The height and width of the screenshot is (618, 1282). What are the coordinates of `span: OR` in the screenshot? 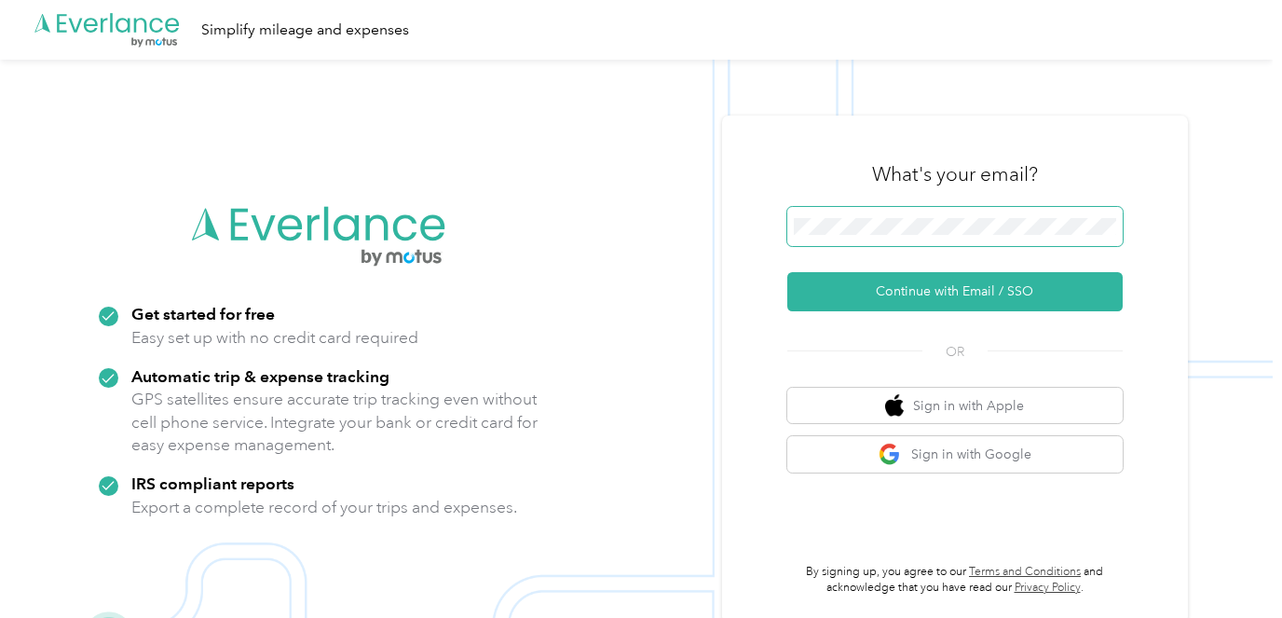 It's located at (955, 351).